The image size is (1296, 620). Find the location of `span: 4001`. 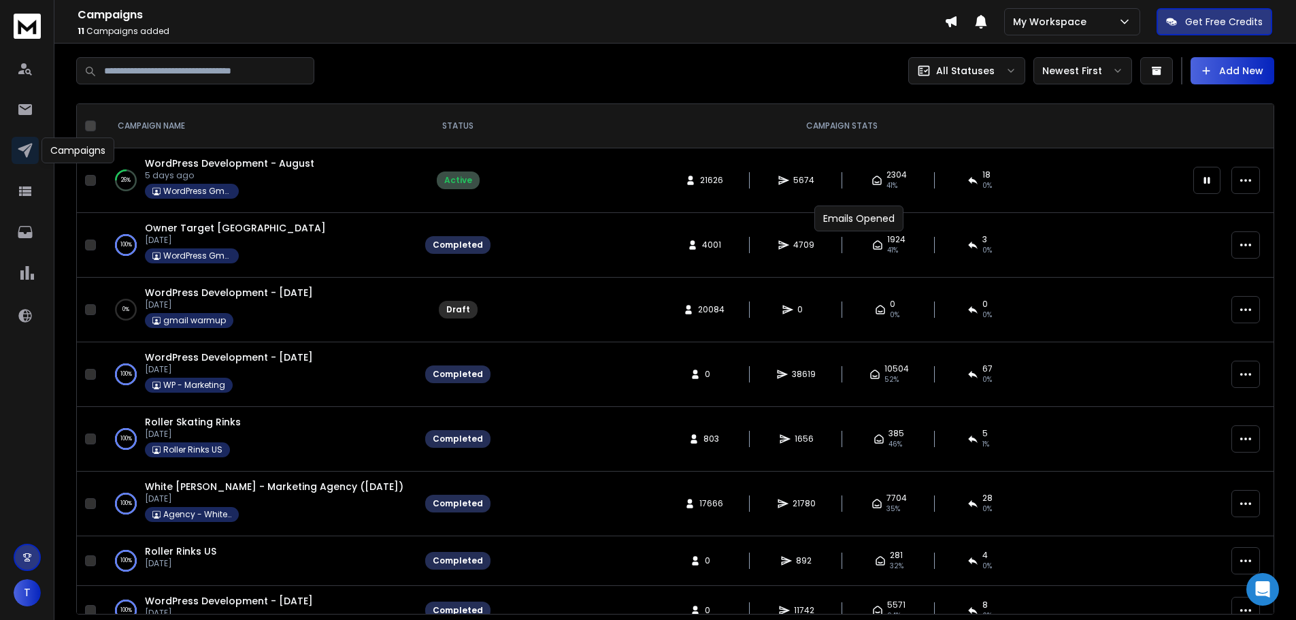

span: 4001 is located at coordinates (711, 245).